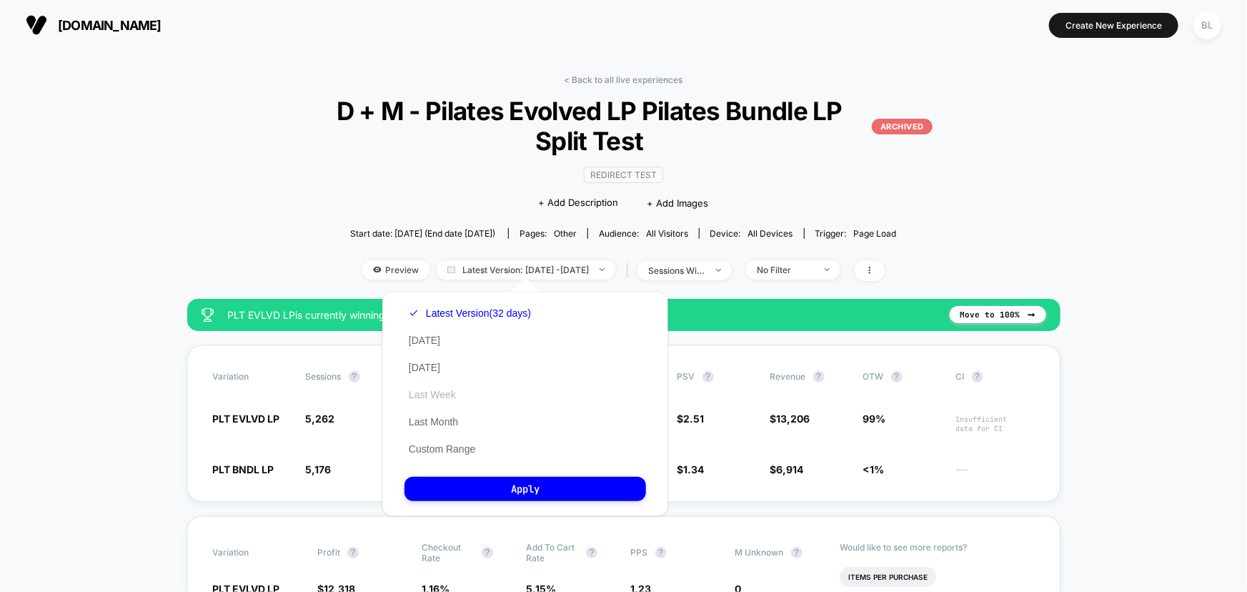 This screenshot has height=592, width=1247. What do you see at coordinates (470, 313) in the screenshot?
I see `button: Latest Version(32 days)` at bounding box center [470, 313].